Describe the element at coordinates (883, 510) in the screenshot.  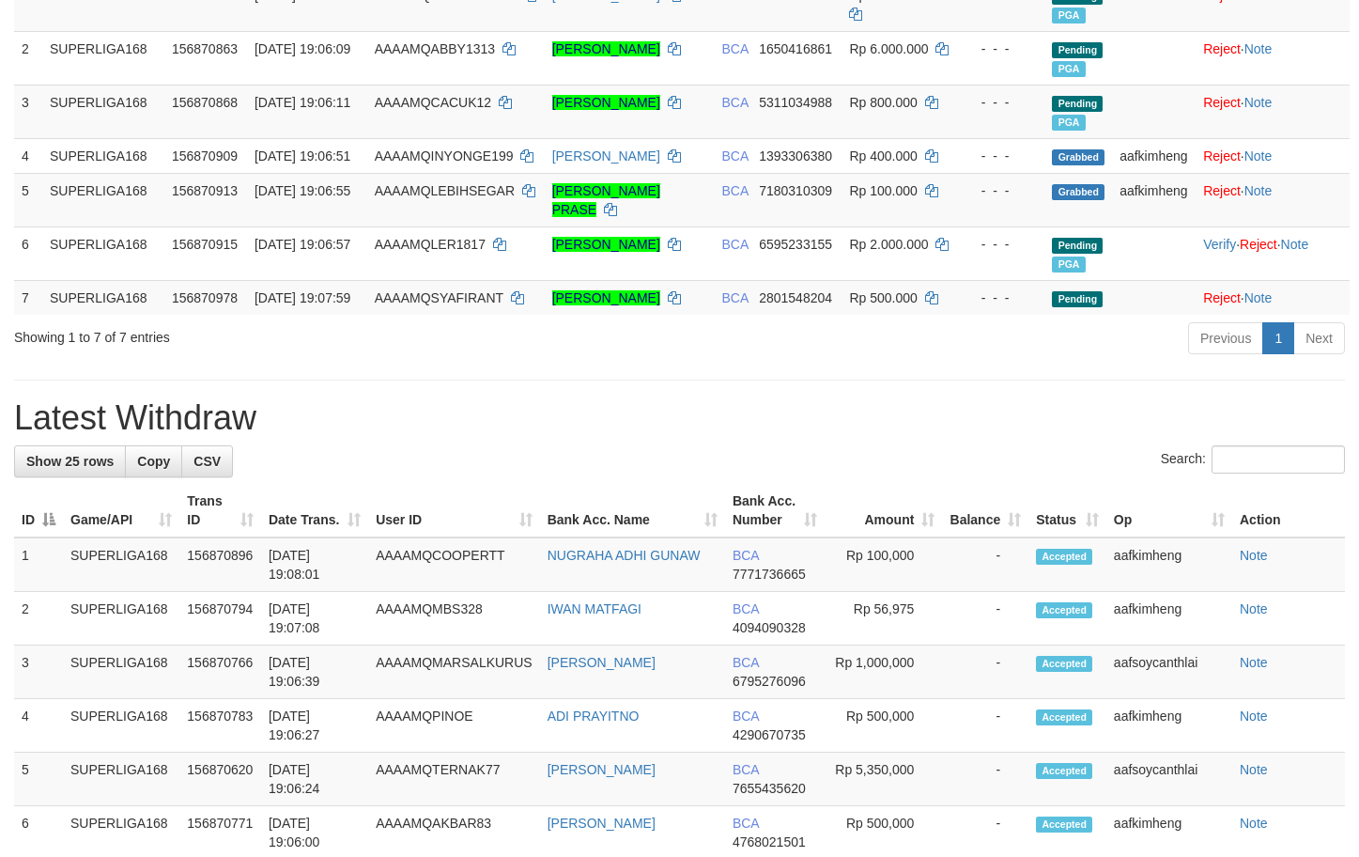
I see `th: Amount: activate to sort column ascending` at that location.